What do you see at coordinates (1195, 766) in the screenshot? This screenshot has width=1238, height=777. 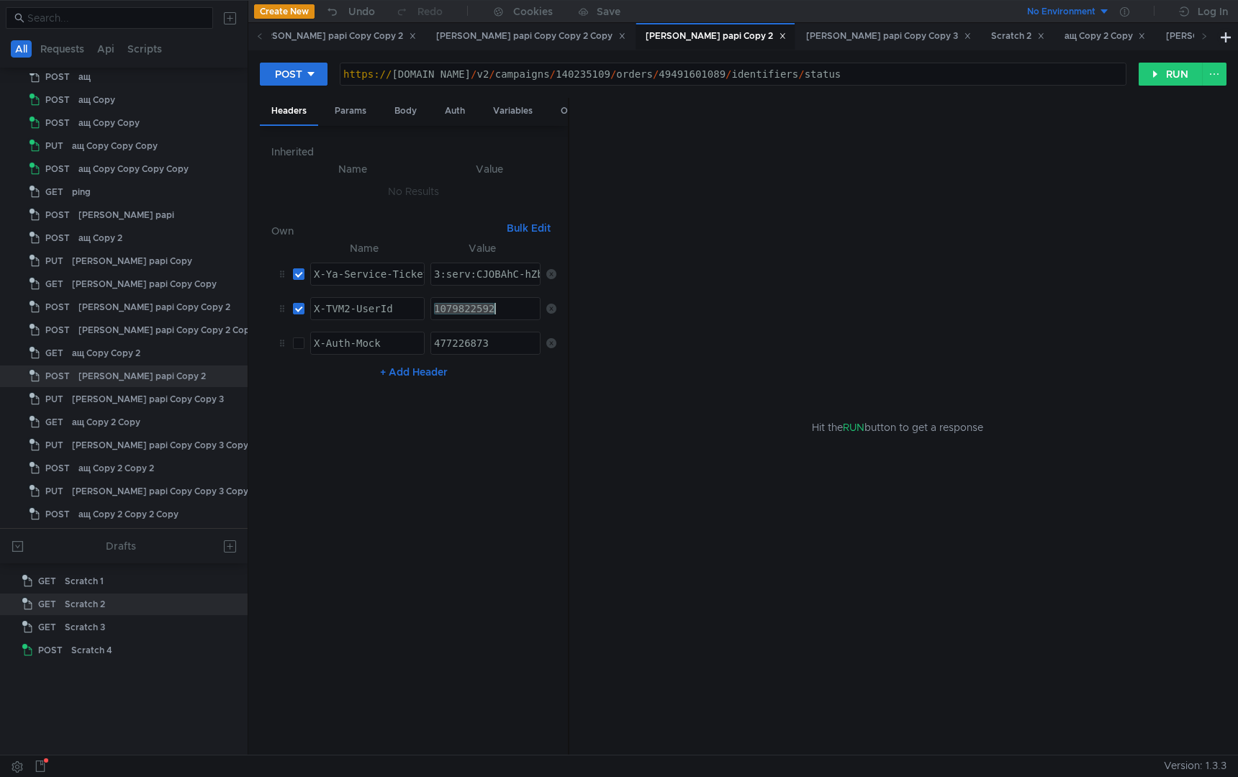 I see `span: Version: 1.3.3` at bounding box center [1195, 766].